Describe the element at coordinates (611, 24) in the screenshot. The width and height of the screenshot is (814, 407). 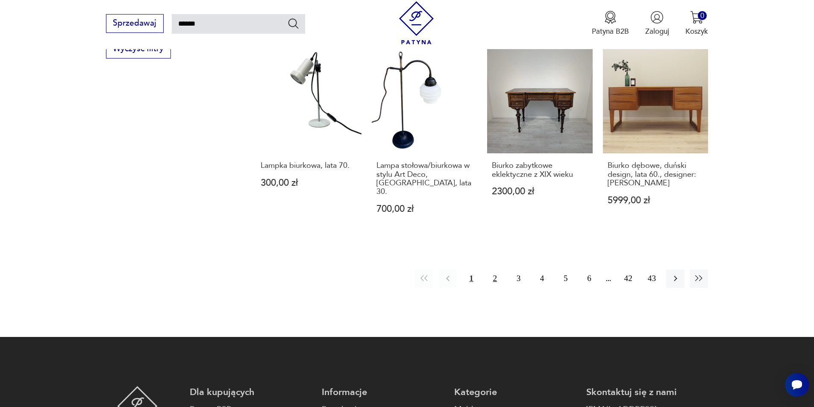
I see `a: Ikona medaluPatyna B2B` at that location.